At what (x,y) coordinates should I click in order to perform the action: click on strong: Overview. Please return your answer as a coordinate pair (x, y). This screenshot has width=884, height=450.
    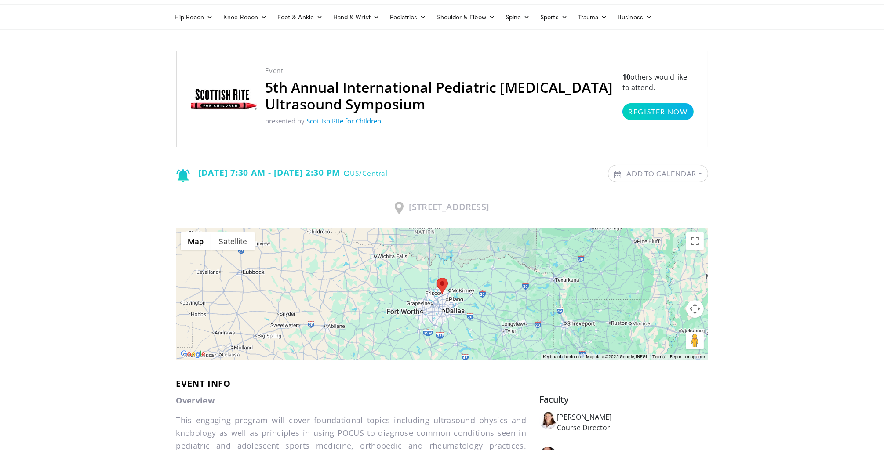
    Looking at the image, I should click on (195, 401).